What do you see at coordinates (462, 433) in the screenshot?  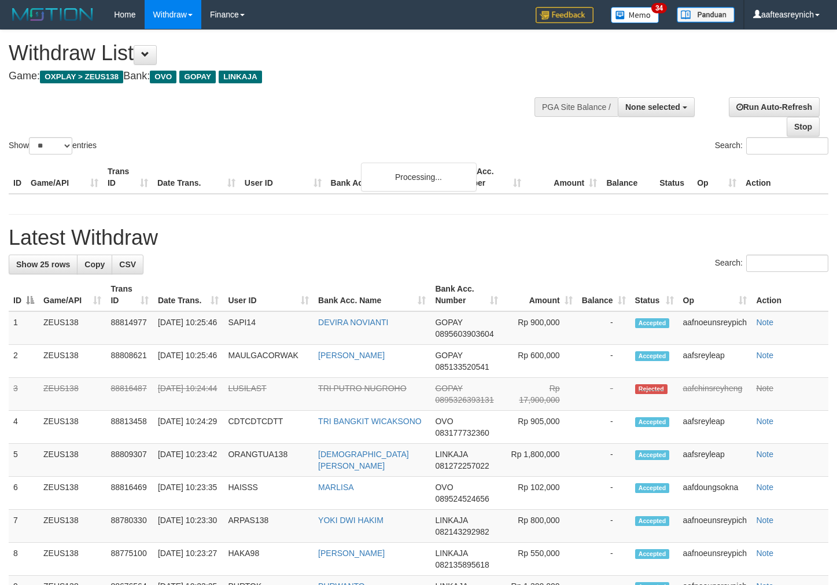 I see `span: Copy 083177732360 to clipboard` at bounding box center [462, 433].